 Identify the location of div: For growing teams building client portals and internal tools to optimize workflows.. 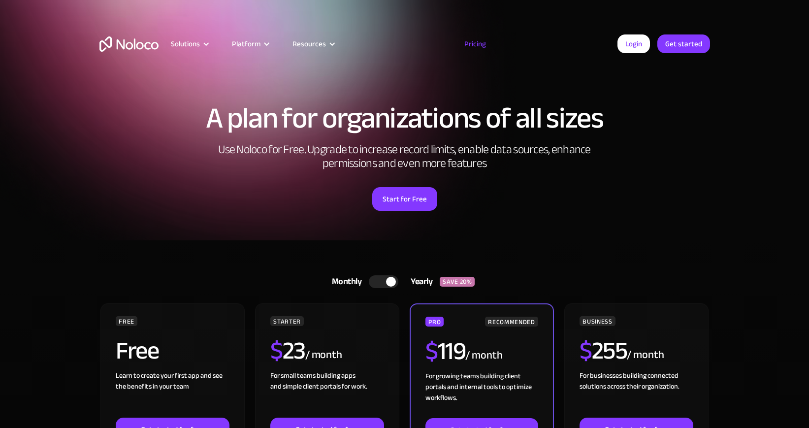
(482, 394).